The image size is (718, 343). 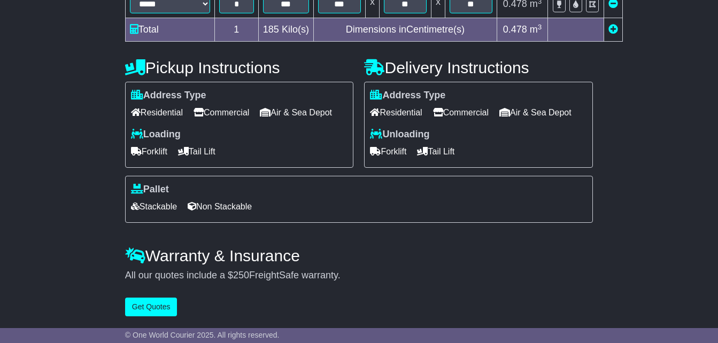 What do you see at coordinates (285, 30) in the screenshot?
I see `td: Kilo(s)` at bounding box center [285, 30].